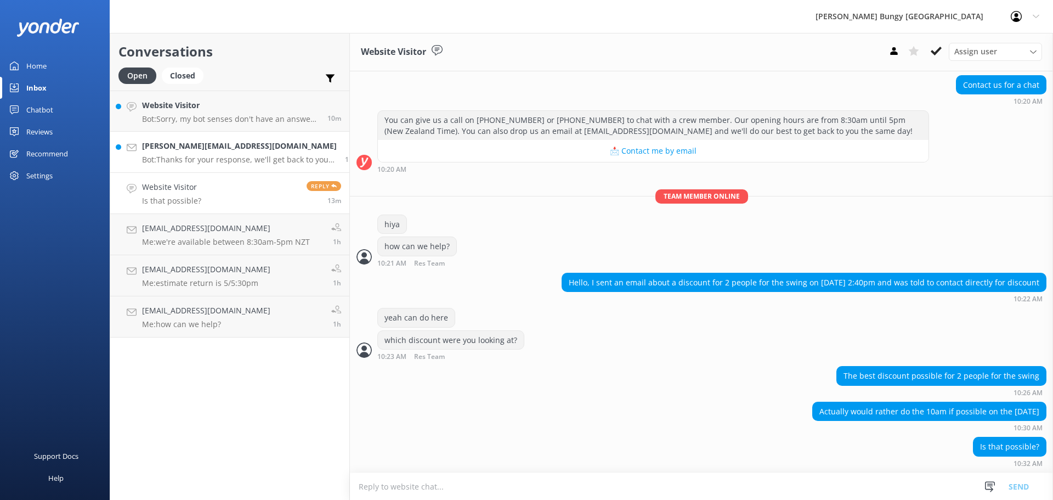  What do you see at coordinates (185, 75) in the screenshot?
I see `a: Closed` at bounding box center [185, 75].